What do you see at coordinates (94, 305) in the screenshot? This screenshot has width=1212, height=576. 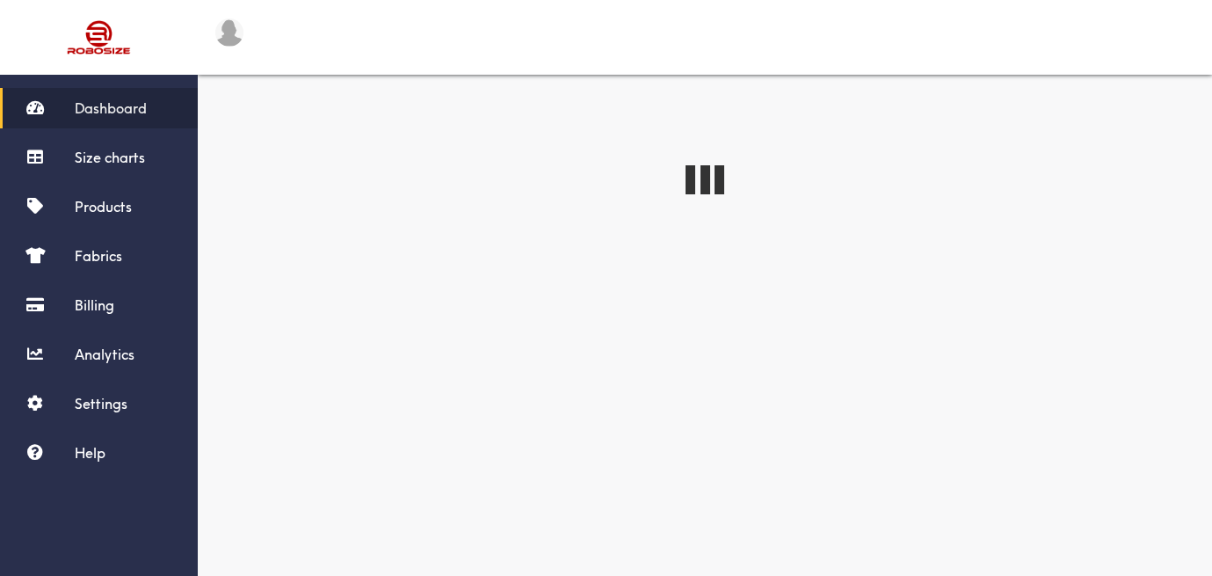 I see `span: Billing` at bounding box center [94, 305].